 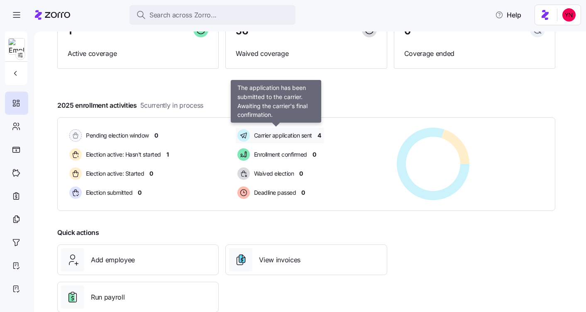 What do you see at coordinates (113, 260) in the screenshot?
I see `span: Add employee` at bounding box center [113, 260].